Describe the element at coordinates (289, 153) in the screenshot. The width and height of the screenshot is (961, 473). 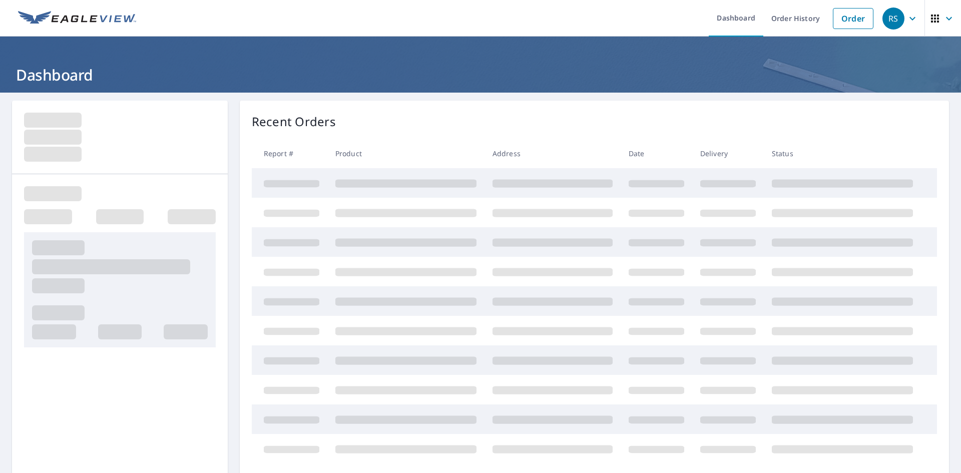
I see `th: Report #` at that location.